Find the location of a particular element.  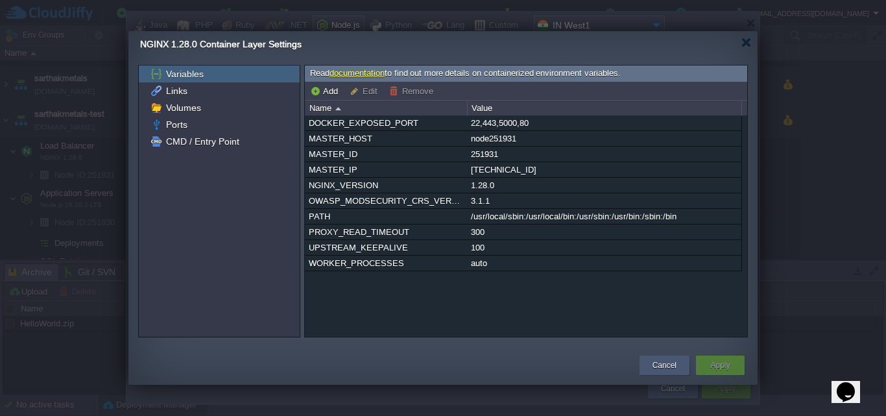

span: NGINX 1.28.0 Container Layer Settings is located at coordinates (221, 44).